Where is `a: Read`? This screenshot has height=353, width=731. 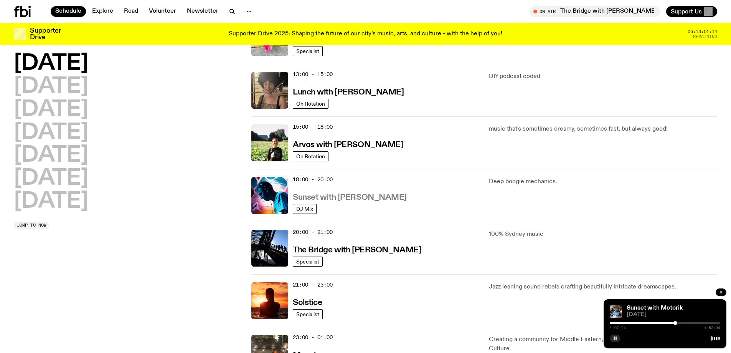 a: Read is located at coordinates (131, 12).